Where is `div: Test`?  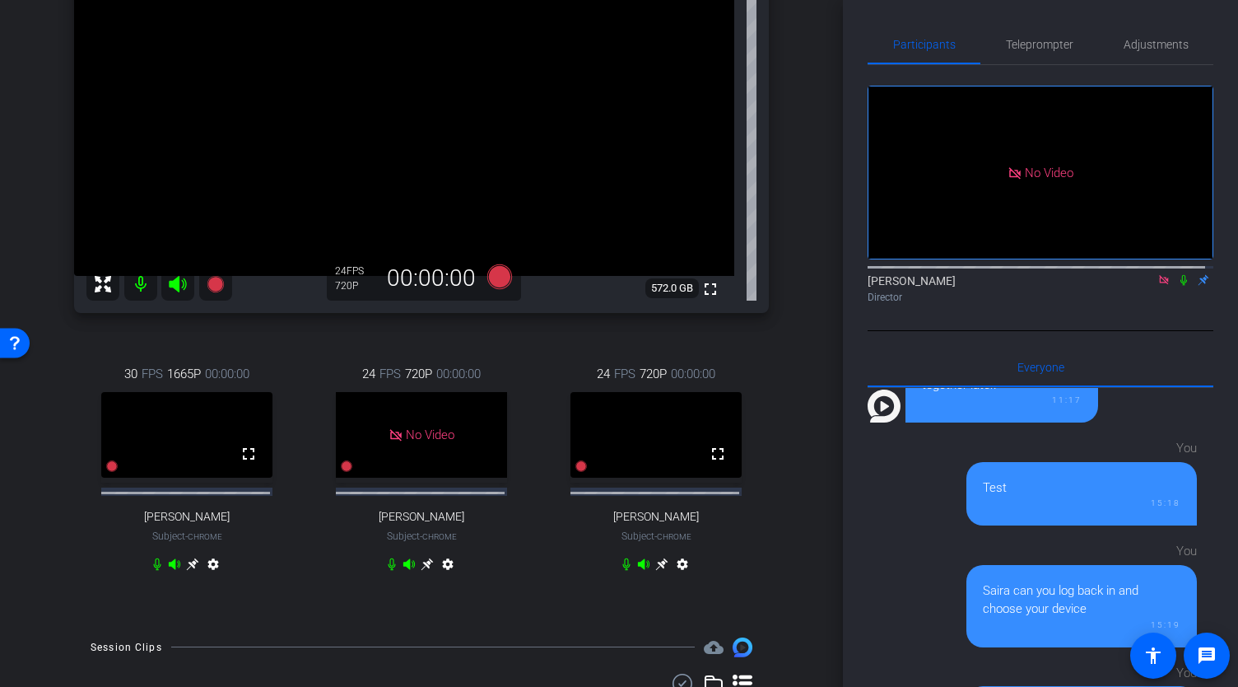 div: Test is located at coordinates (1082, 487).